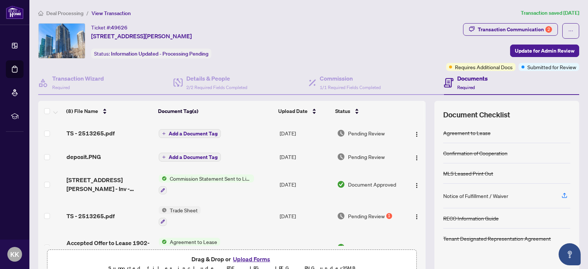 This screenshot has height=269, width=588. Describe the element at coordinates (82, 111) in the screenshot. I see `span: (8) File Name` at that location.